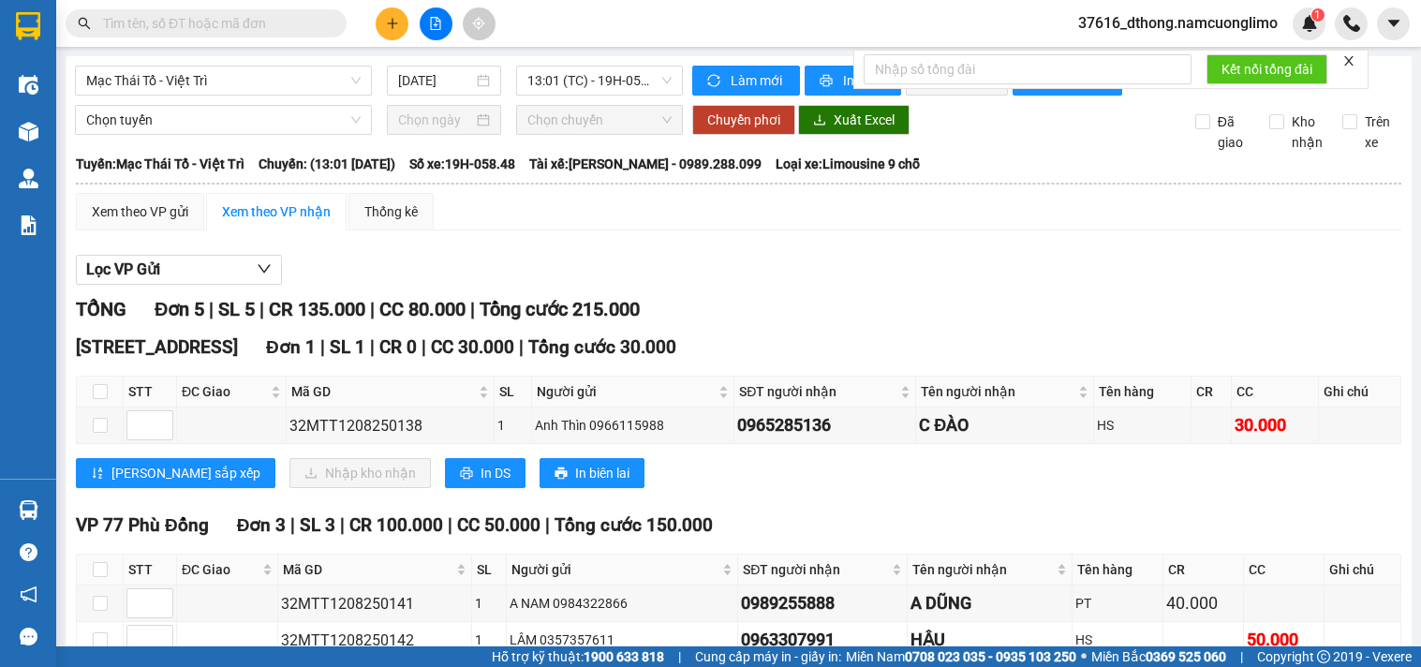 This screenshot has width=1421, height=667. I want to click on div: 32MTT1208250142, so click(375, 640).